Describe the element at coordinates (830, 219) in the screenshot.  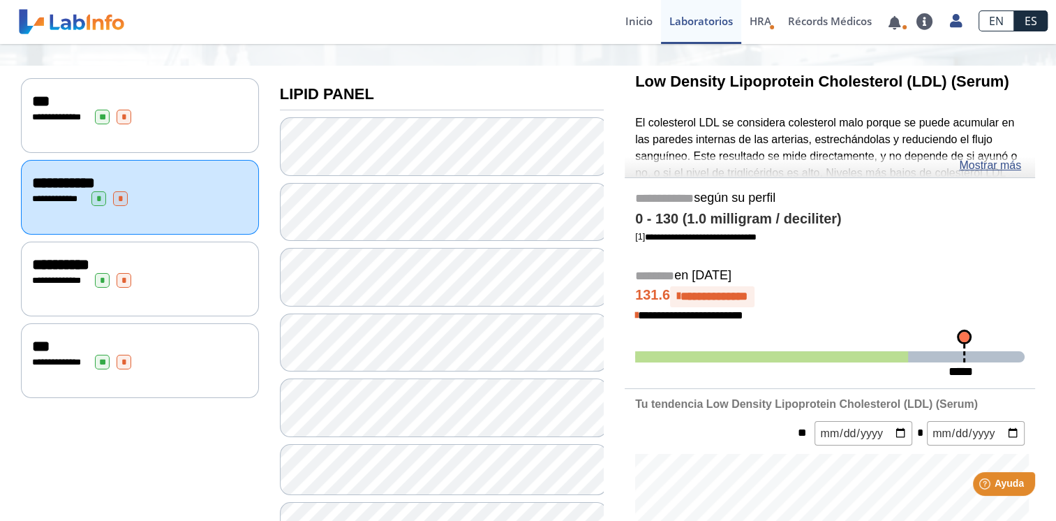
I see `h4: 0 - 130 (1.0 milligram / deciliter)` at that location.